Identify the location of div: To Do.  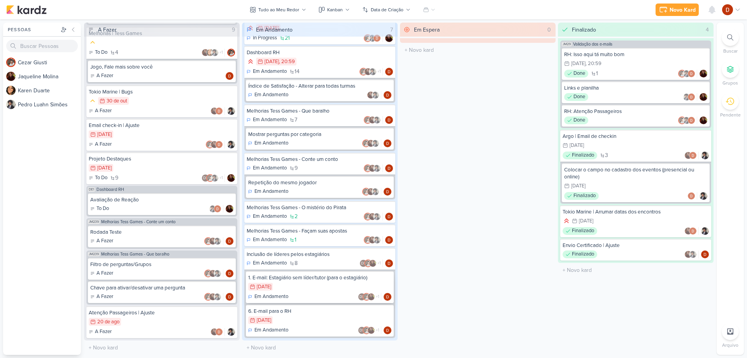
(100, 209).